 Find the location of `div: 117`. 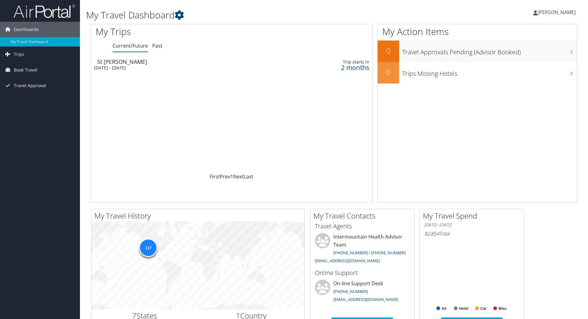

div: 117 is located at coordinates (148, 248).